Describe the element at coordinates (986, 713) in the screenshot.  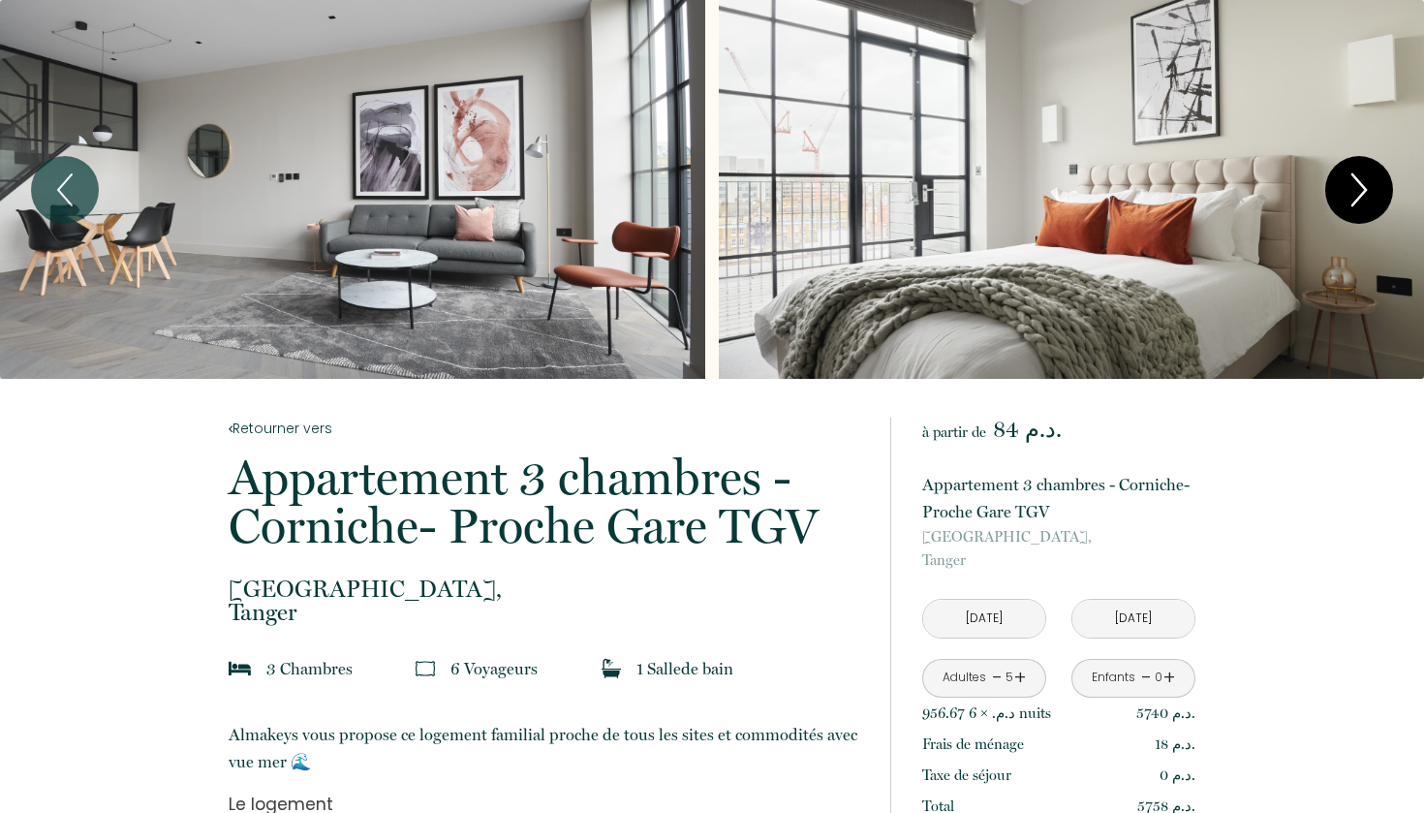
I see `p: 956.67 د.م. × 6 nuit` at that location.